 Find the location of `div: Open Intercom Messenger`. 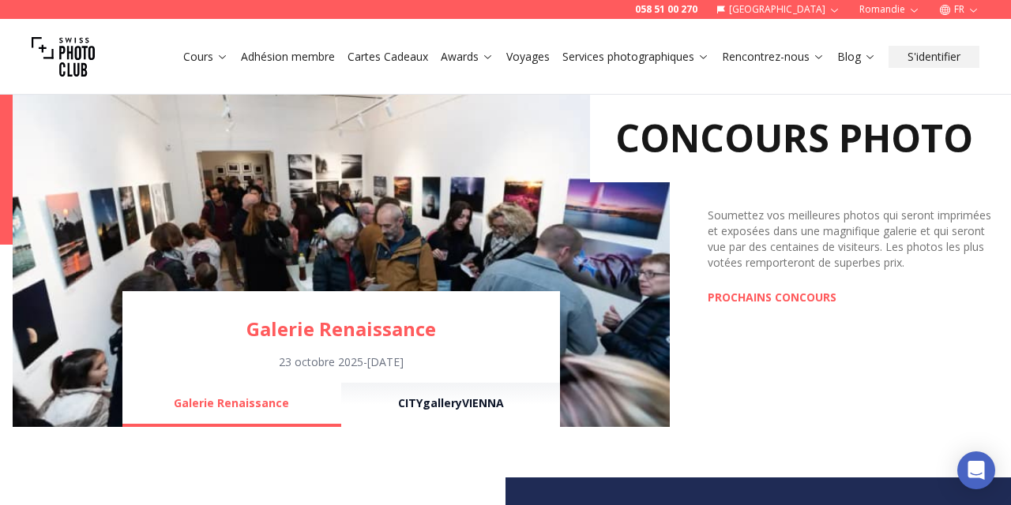

div: Open Intercom Messenger is located at coordinates (976, 471).